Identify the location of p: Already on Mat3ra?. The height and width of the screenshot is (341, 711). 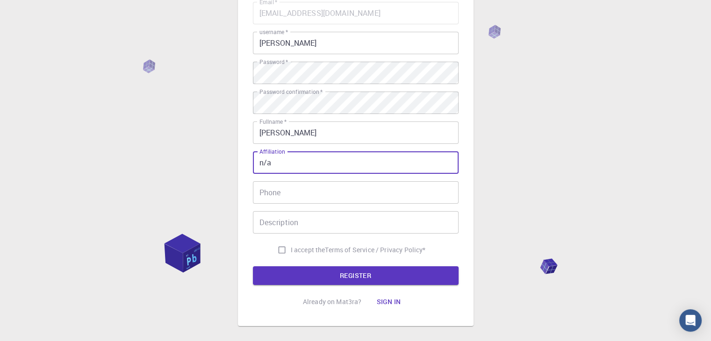
(333, 302).